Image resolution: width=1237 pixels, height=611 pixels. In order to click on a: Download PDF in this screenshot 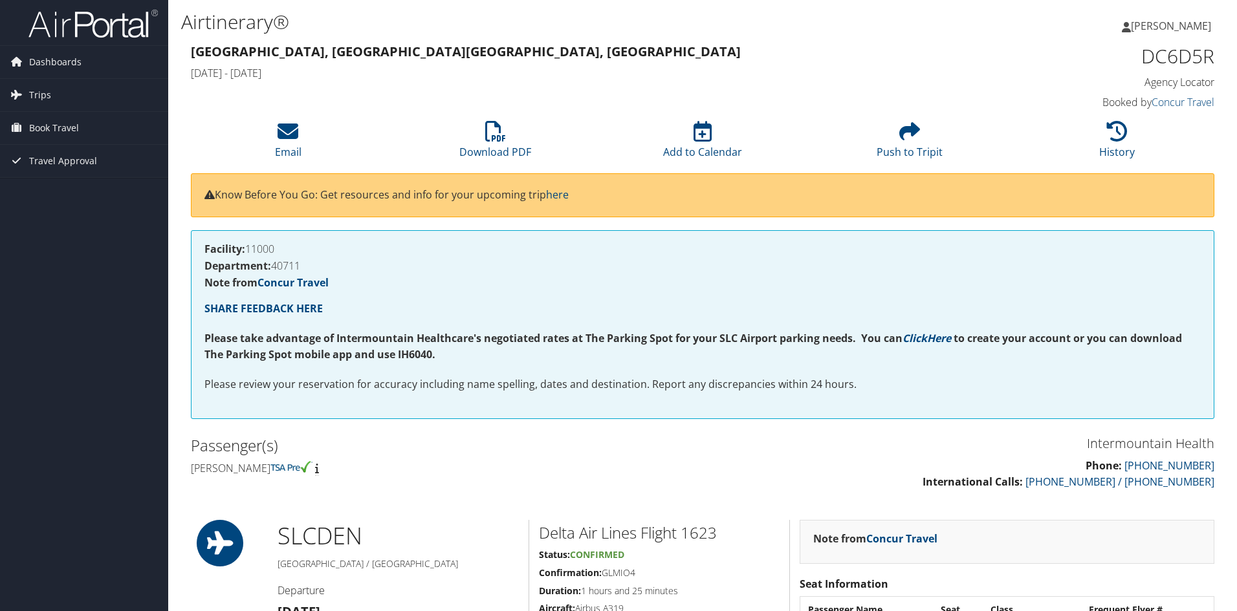, I will do `click(495, 144)`.